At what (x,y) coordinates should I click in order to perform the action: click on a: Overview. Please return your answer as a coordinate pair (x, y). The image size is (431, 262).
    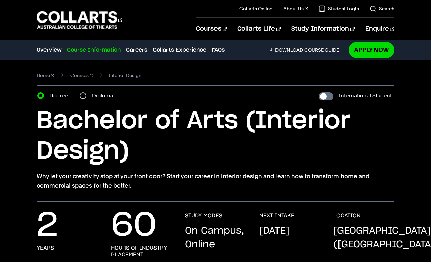
    Looking at the image, I should click on (49, 50).